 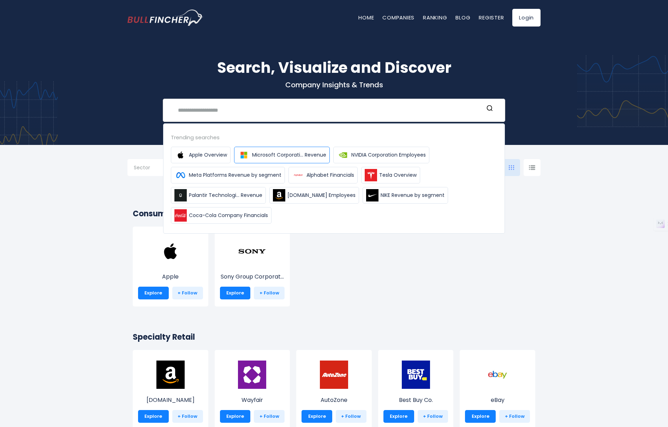 What do you see at coordinates (334, 213) in the screenshot?
I see `h2: Consumer Electronics` at bounding box center [334, 213].